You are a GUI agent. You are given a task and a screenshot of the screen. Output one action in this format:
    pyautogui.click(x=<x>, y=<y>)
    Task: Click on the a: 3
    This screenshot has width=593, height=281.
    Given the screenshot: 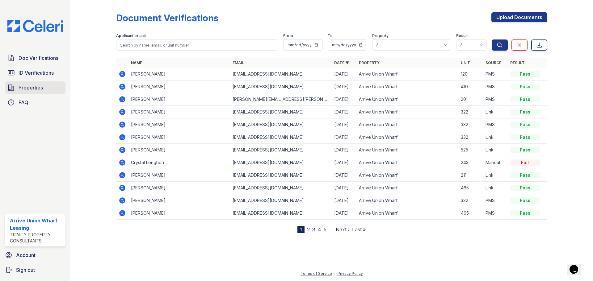 What is the action you would take?
    pyautogui.click(x=314, y=230)
    